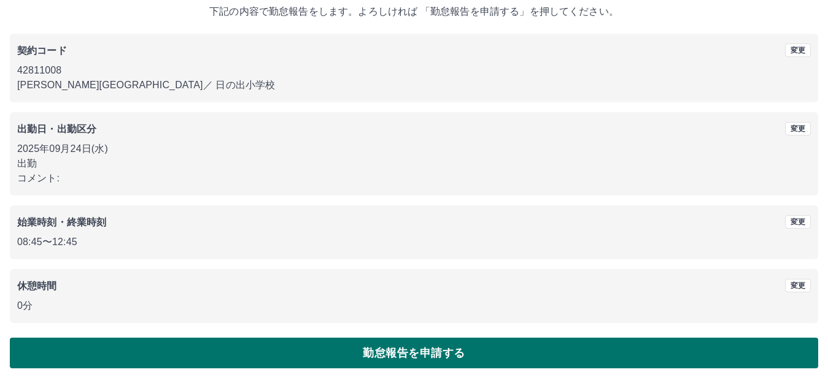 This screenshot has width=828, height=383. What do you see at coordinates (42, 50) in the screenshot?
I see `b: 契約コード` at bounding box center [42, 50].